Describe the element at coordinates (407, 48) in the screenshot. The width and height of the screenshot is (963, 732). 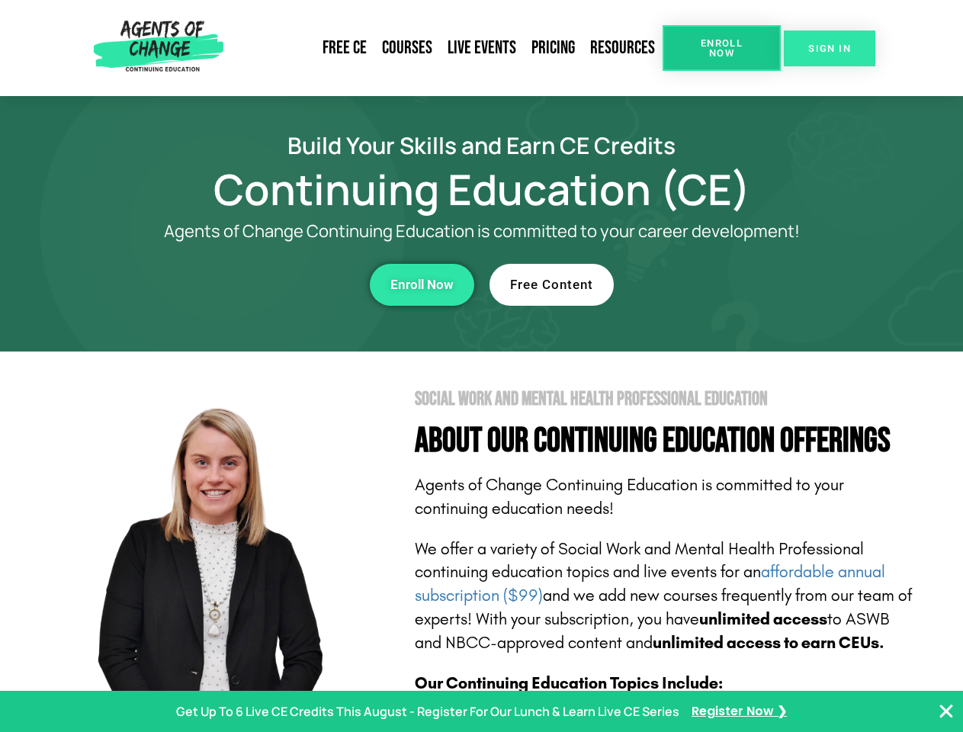
I see `a: Courses` at that location.